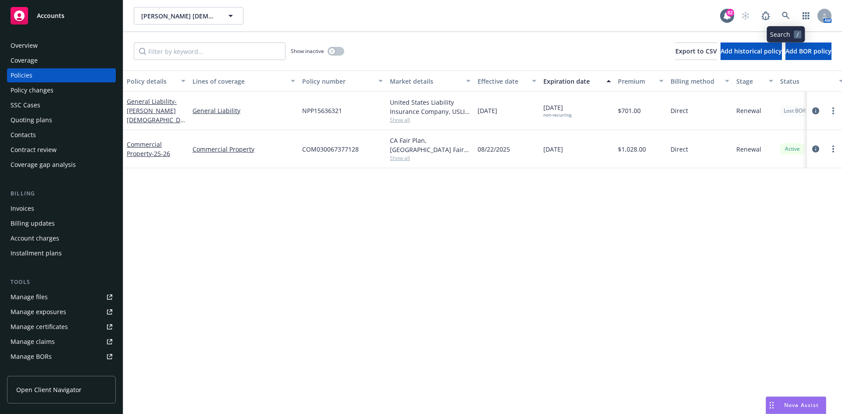 This screenshot has height=414, width=842. I want to click on div: Coverage, so click(24, 61).